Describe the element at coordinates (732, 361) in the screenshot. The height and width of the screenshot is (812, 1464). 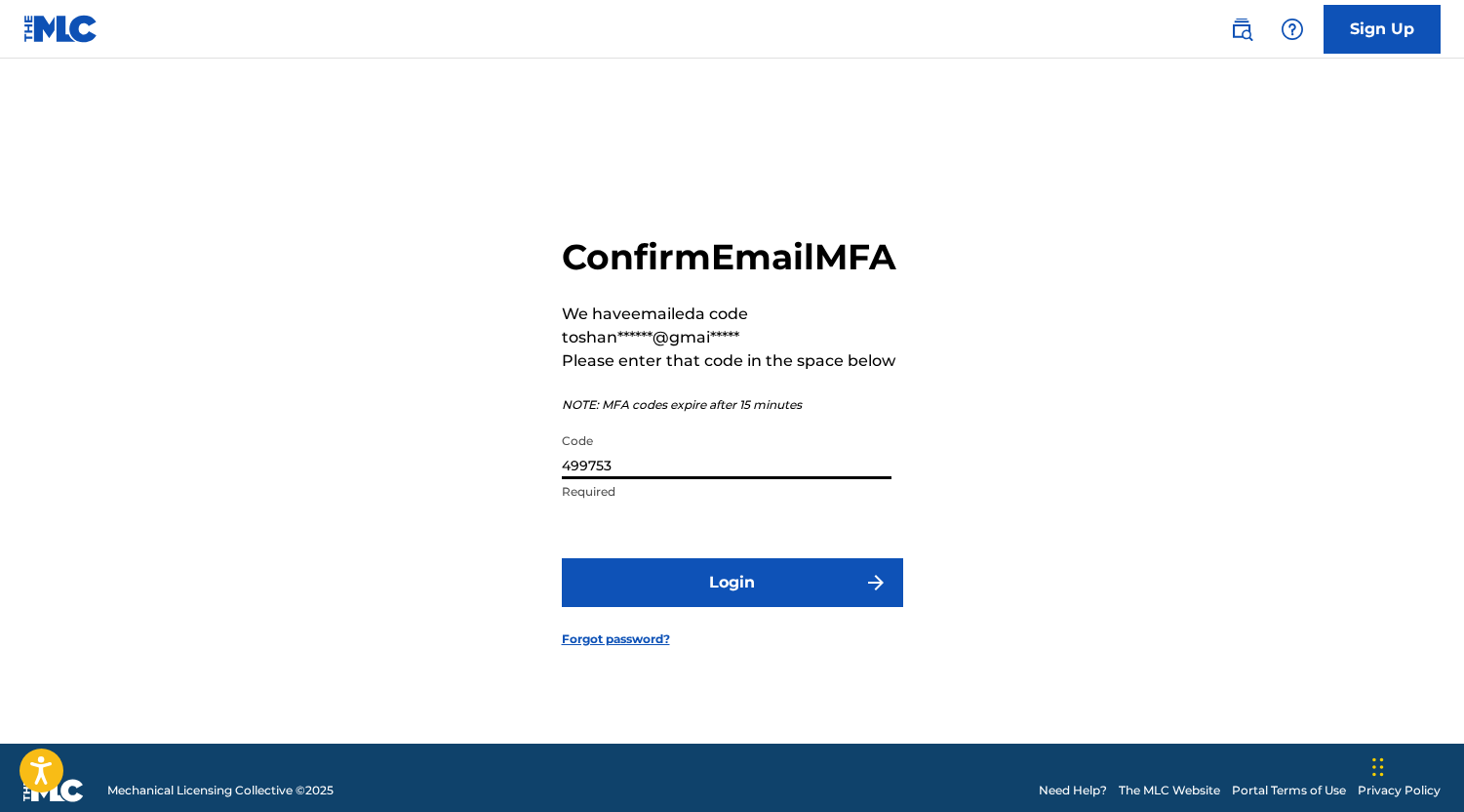
I see `p: Please enter that code in the space below` at that location.